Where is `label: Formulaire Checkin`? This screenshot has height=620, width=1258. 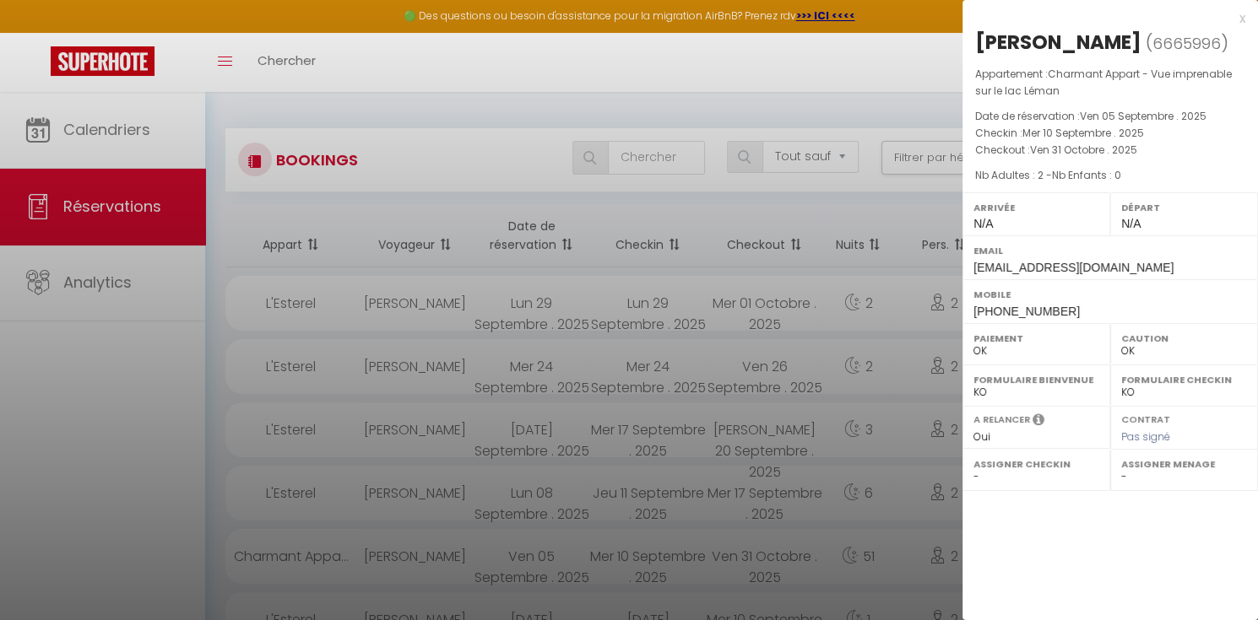
label: Formulaire Checkin is located at coordinates (1183, 380).